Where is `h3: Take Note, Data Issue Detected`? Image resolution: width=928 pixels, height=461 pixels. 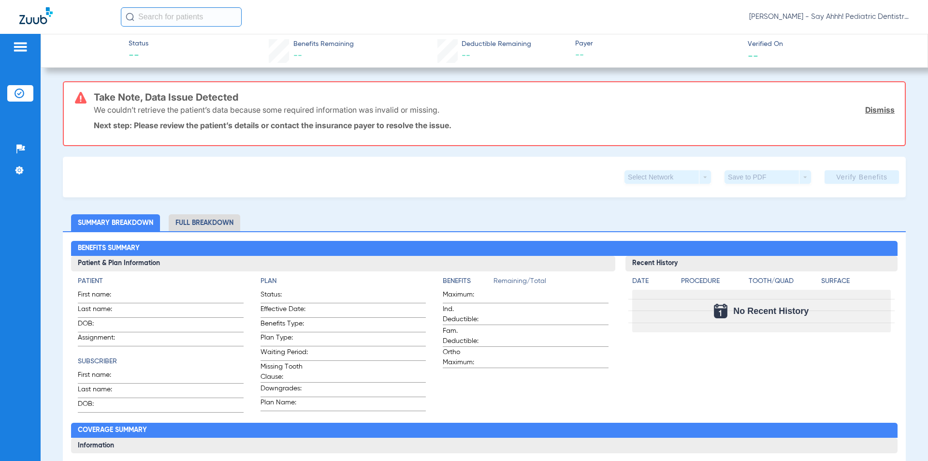
h3: Take Note, Data Issue Detected is located at coordinates (494, 97).